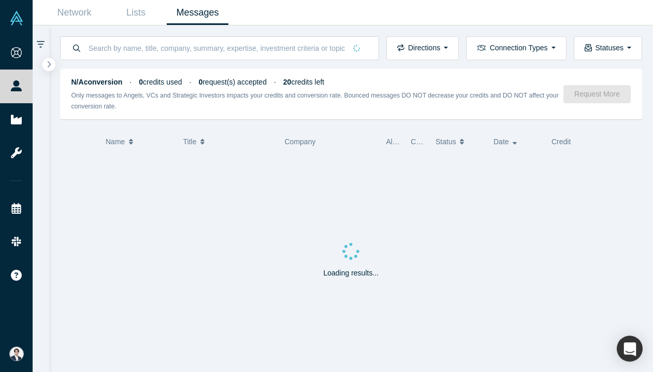 This screenshot has height=372, width=653. I want to click on img: Eisuke Shimizu's Account, so click(17, 353).